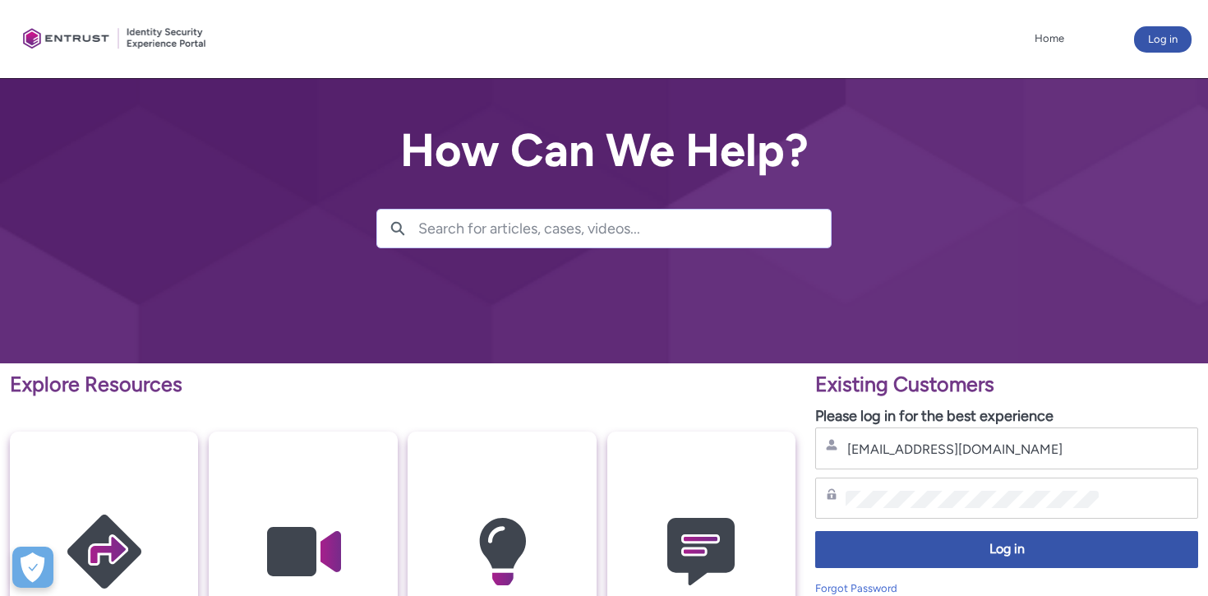 Image resolution: width=1208 pixels, height=596 pixels. I want to click on p: Existing Customers, so click(1006, 384).